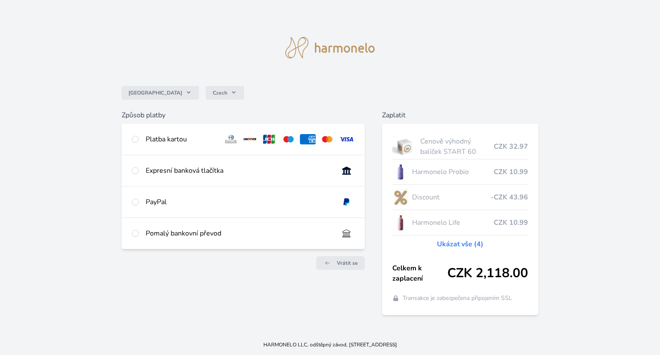 This screenshot has width=660, height=355. What do you see at coordinates (347, 263) in the screenshot?
I see `span: Vrátit se` at bounding box center [347, 263].